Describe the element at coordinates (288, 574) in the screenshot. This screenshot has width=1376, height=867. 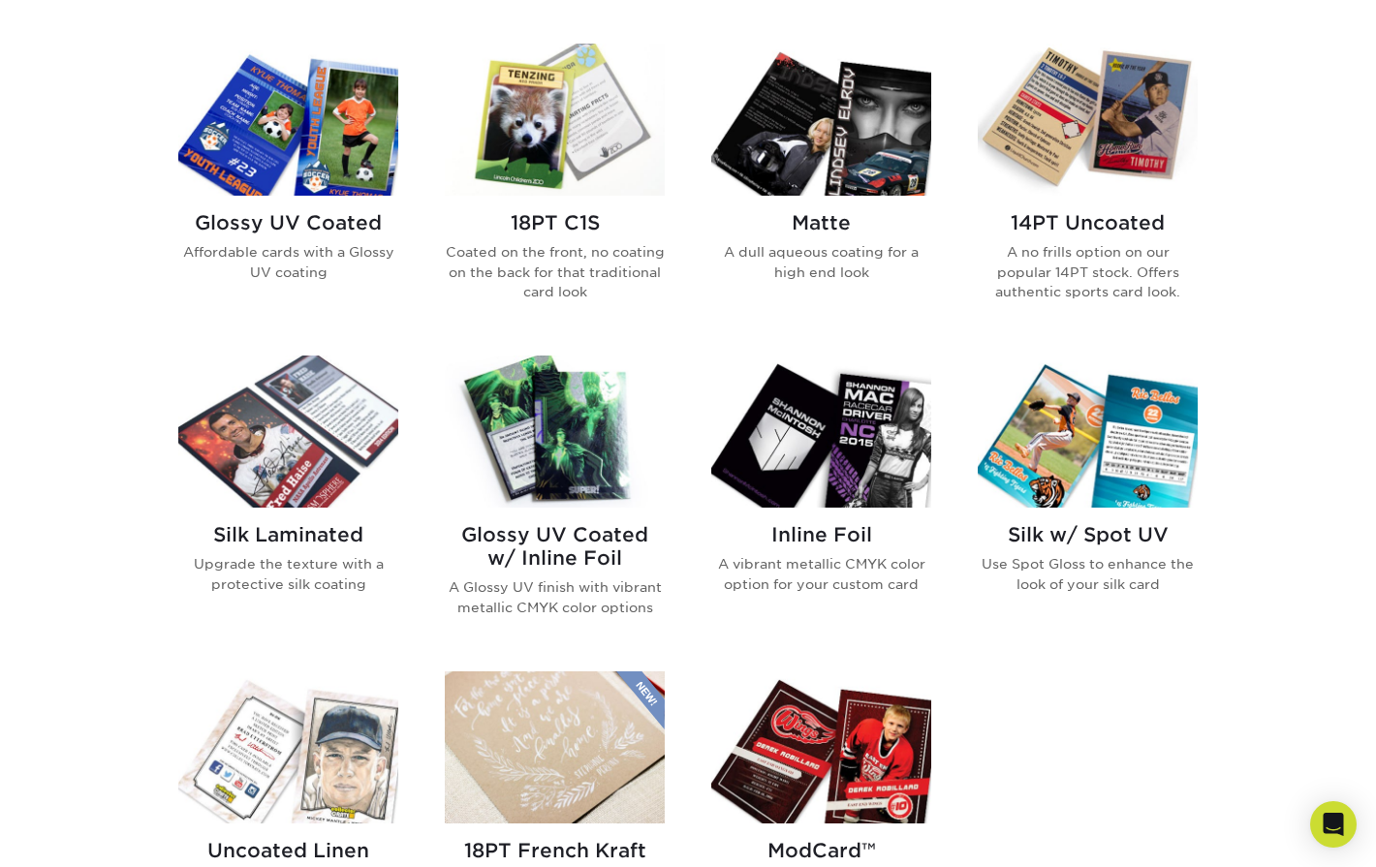
I see `p: Upgrade the texture with a protective silk coating` at that location.